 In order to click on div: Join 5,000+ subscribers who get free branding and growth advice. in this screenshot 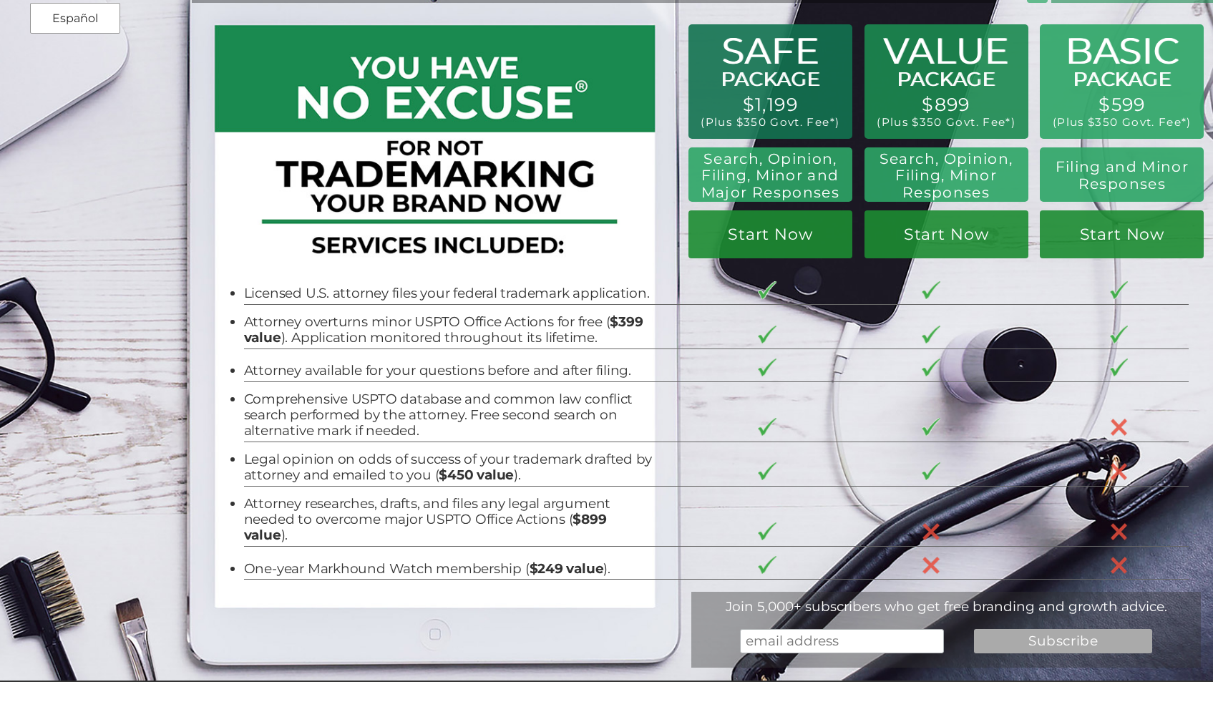, I will do `click(946, 606)`.